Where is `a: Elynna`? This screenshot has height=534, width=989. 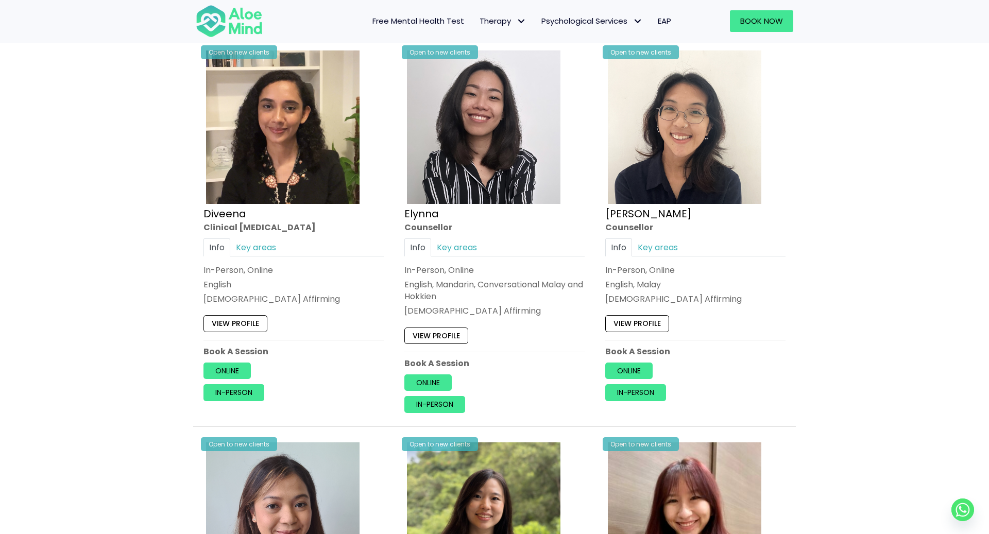 a: Elynna is located at coordinates (421, 214).